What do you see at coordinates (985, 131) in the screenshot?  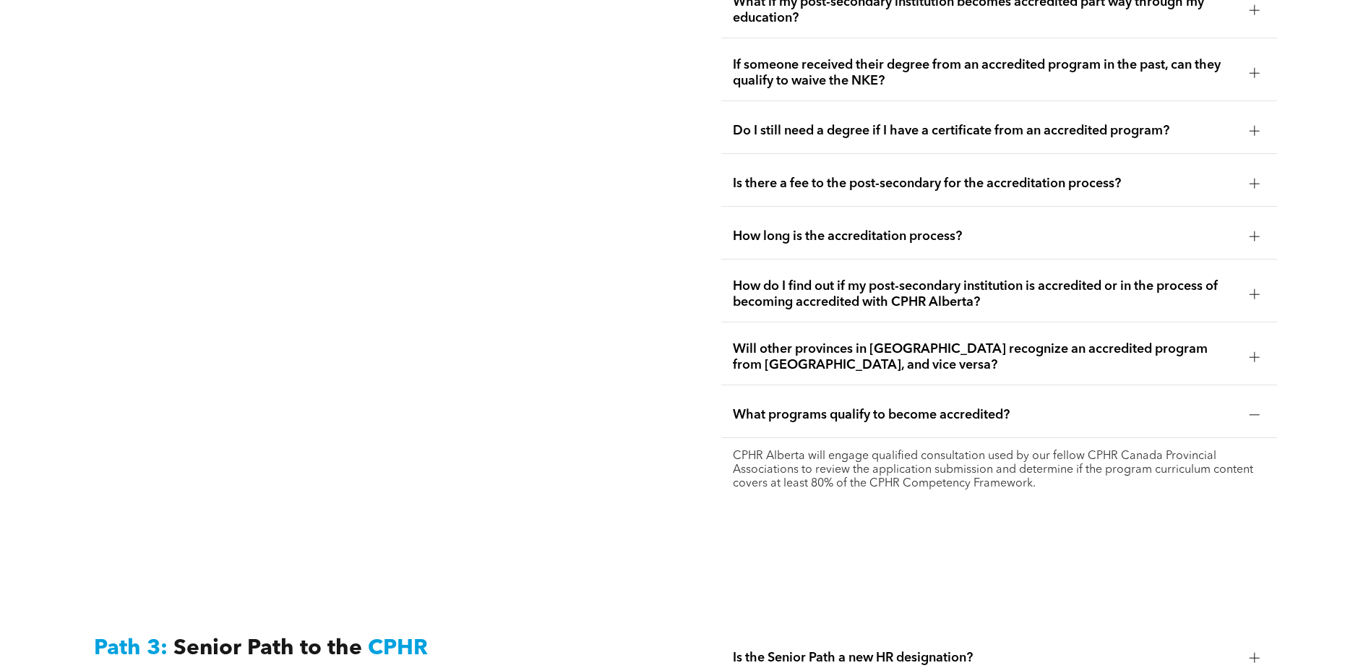 I see `span: Do I still need a degree if I have a certificate from an accredited program?` at bounding box center [985, 131].